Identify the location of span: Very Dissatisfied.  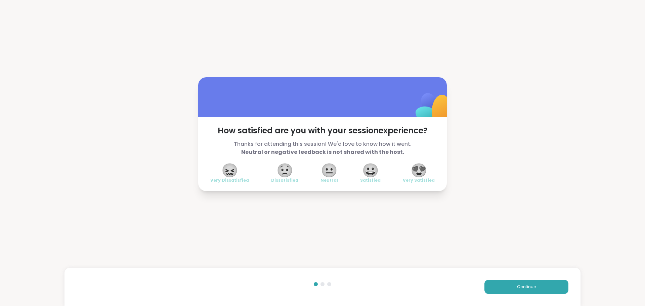
(229, 180).